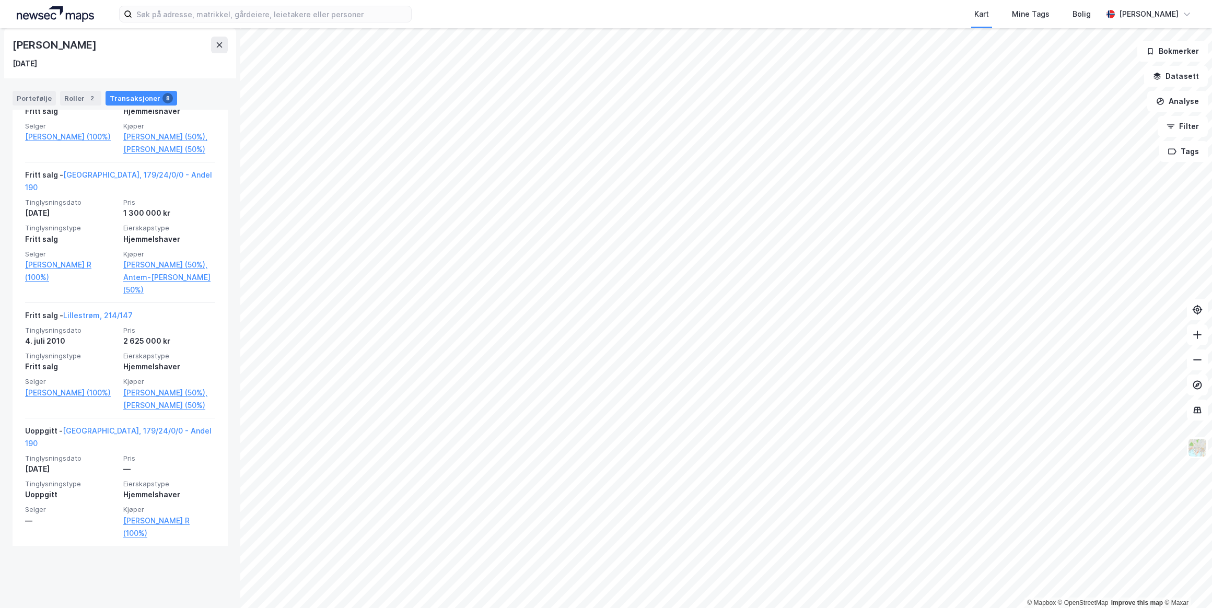 This screenshot has height=608, width=1212. I want to click on div: Uoppgitt -, so click(120, 439).